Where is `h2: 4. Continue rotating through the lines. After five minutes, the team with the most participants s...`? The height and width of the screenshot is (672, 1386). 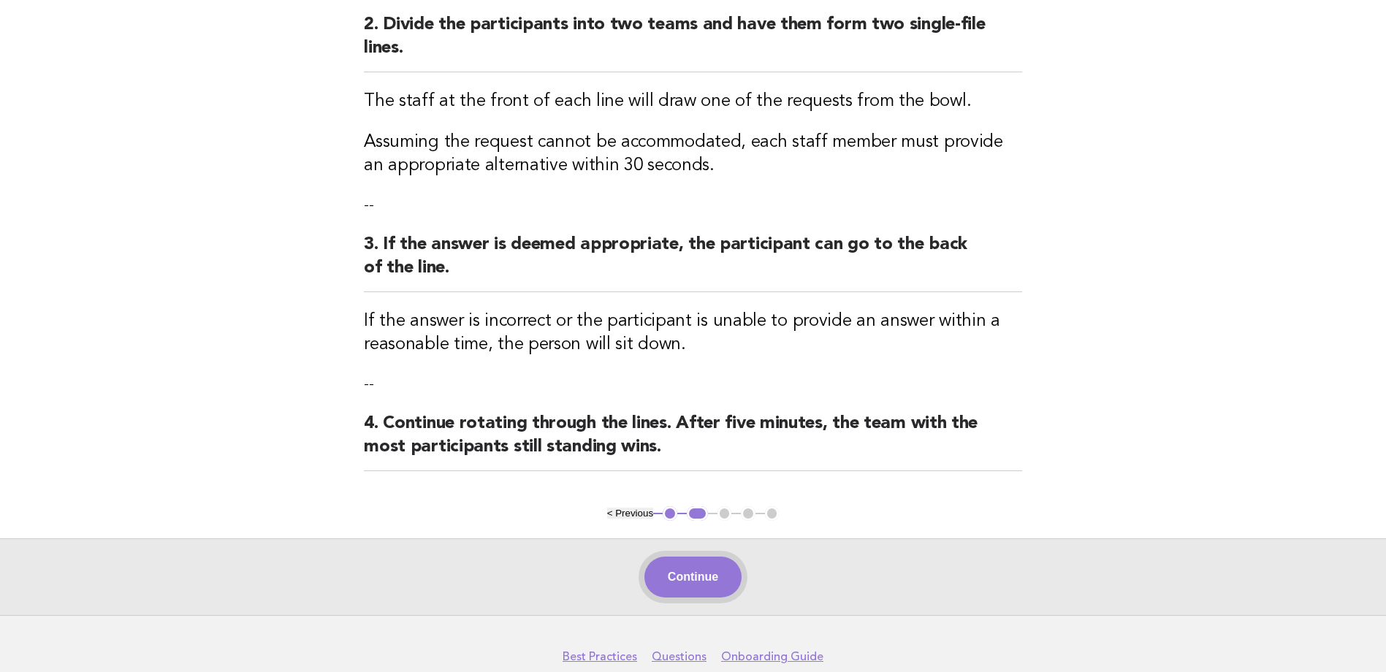 h2: 4. Continue rotating through the lines. After five minutes, the team with the most participants s... is located at coordinates (693, 441).